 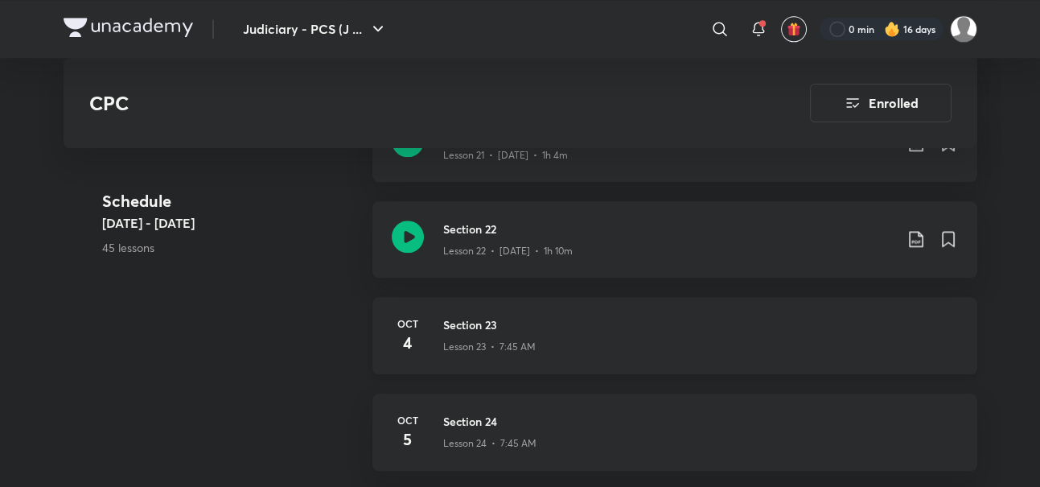 What do you see at coordinates (675, 345) in the screenshot?
I see `a: Oct4Section 23Lesson 23 • 7:45 AM` at bounding box center [675, 345].